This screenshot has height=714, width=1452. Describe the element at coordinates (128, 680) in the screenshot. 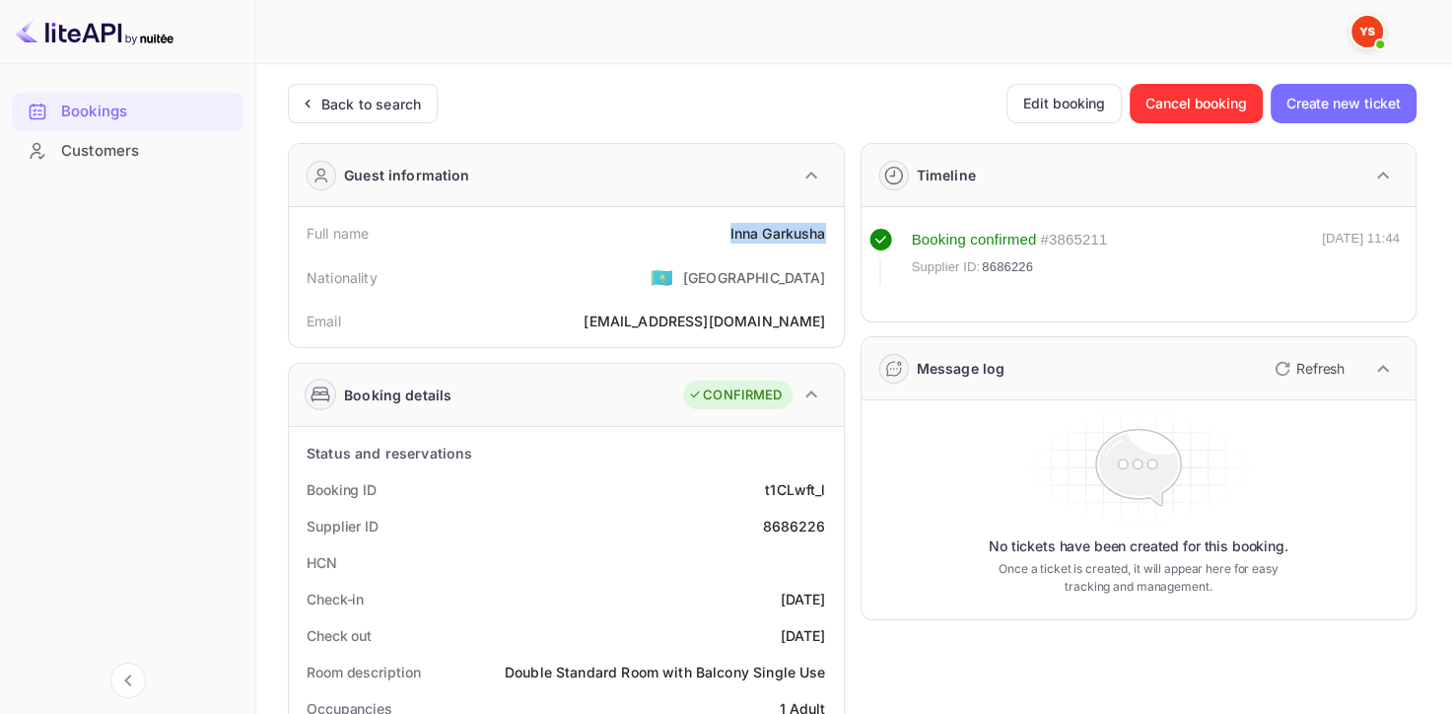

I see `button: Collapse navigation` at that location.